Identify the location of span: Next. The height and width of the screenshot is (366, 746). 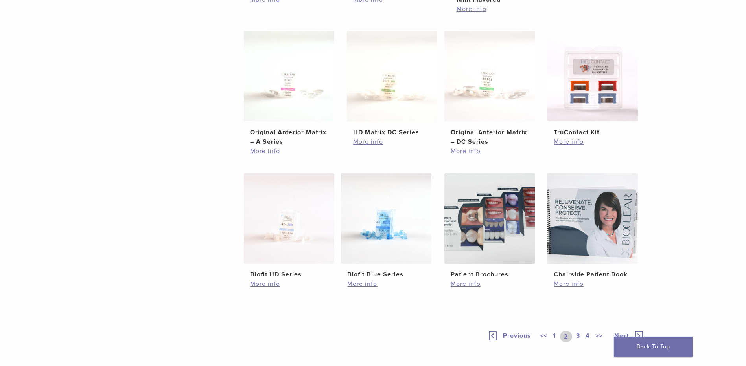
(621, 336).